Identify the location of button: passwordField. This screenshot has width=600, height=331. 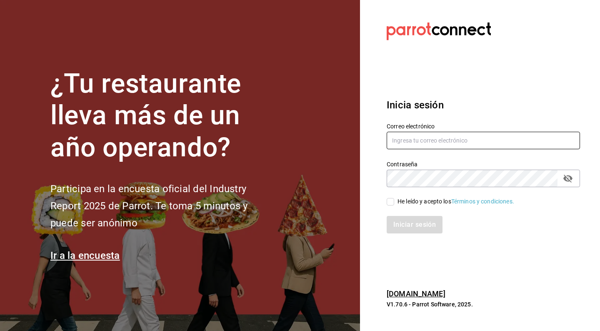
(568, 178).